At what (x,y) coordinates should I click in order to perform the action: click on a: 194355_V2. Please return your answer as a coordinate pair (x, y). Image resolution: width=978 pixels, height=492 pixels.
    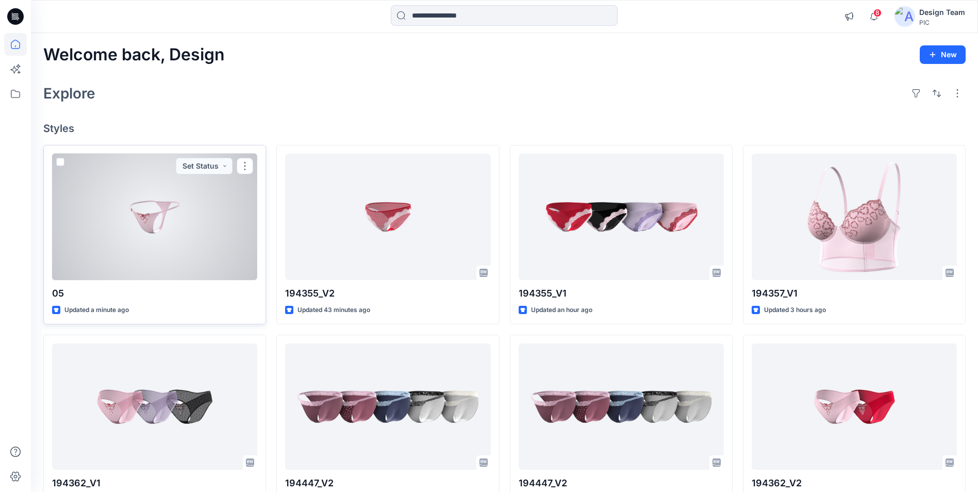
    Looking at the image, I should click on (388, 217).